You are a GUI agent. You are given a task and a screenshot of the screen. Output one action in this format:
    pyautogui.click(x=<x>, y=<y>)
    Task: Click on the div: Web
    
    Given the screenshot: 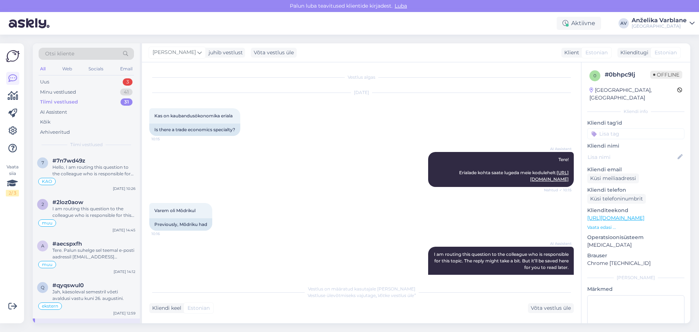 What is the action you would take?
    pyautogui.click(x=67, y=69)
    